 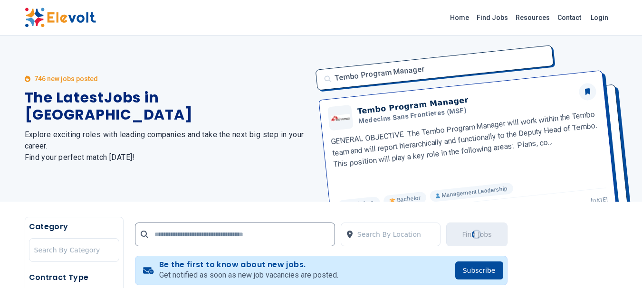 I want to click on button: Subscribe, so click(x=479, y=271).